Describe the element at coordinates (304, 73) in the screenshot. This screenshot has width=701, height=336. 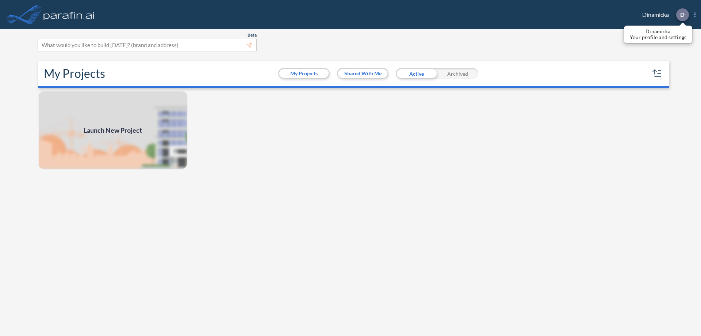
I see `button: My Projects` at that location.